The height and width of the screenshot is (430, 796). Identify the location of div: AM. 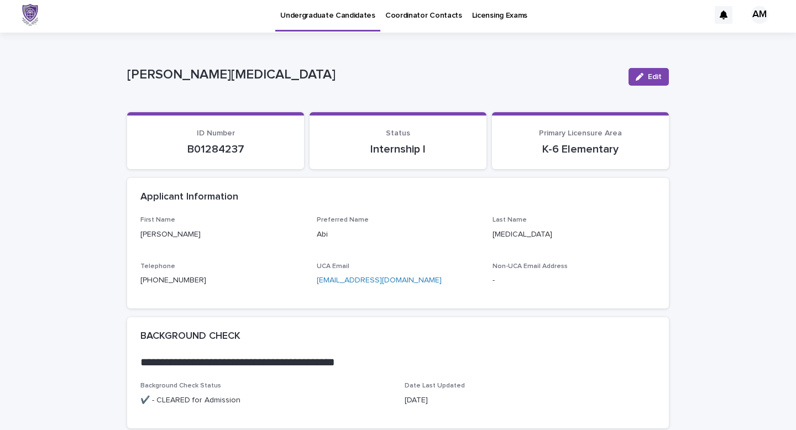
(759, 15).